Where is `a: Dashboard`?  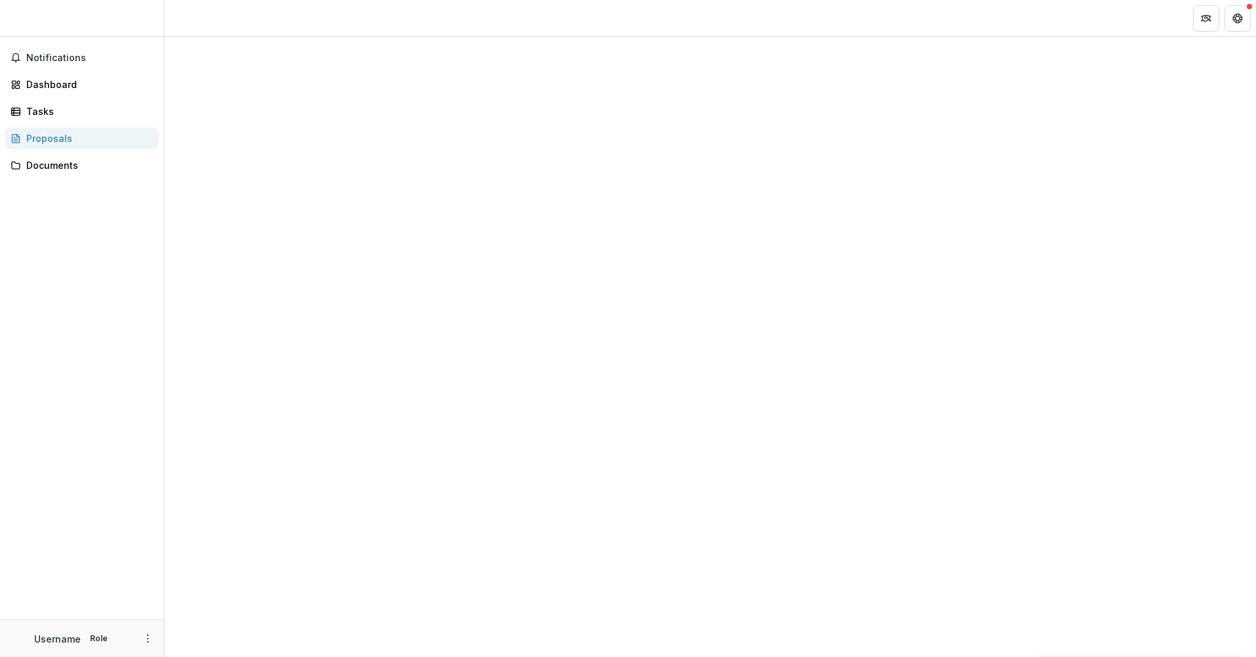 a: Dashboard is located at coordinates (81, 84).